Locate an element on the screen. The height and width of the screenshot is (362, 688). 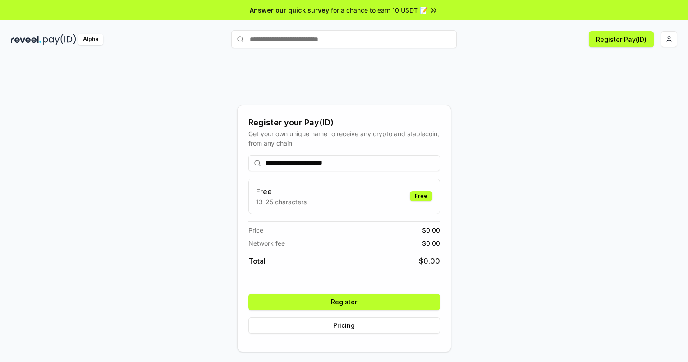
img: pay_id is located at coordinates (59, 39).